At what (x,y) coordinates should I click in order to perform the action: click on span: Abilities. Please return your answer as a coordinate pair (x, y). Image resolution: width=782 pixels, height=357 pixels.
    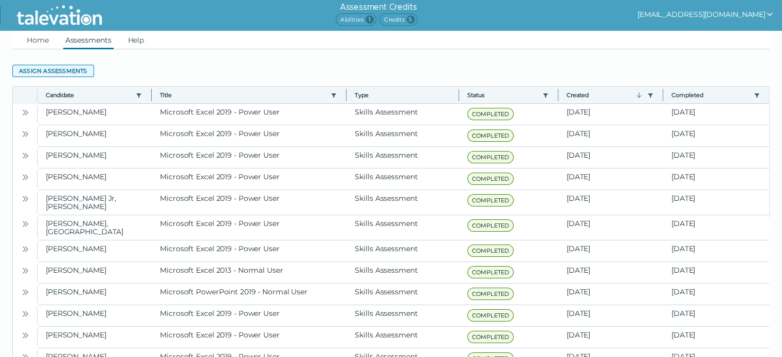
    Looking at the image, I should click on (356, 20).